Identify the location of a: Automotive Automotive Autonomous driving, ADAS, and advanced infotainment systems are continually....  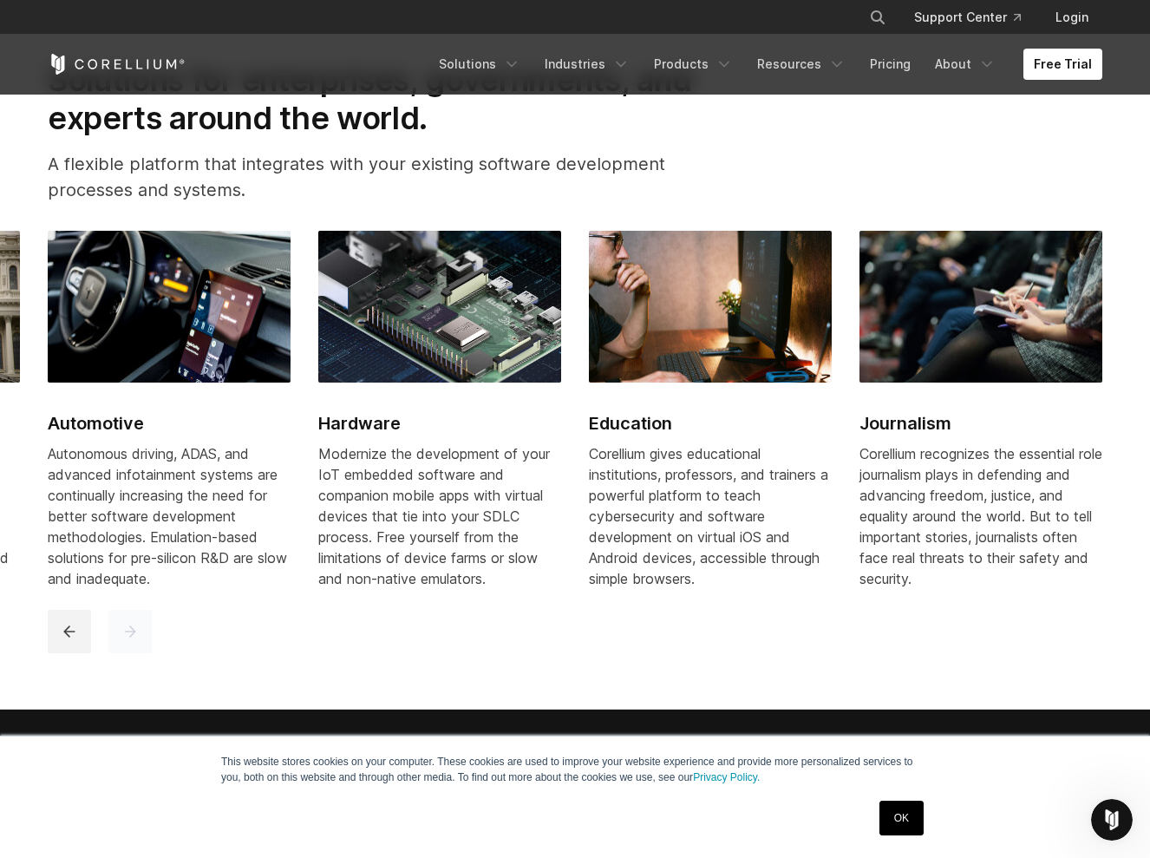
(169, 420).